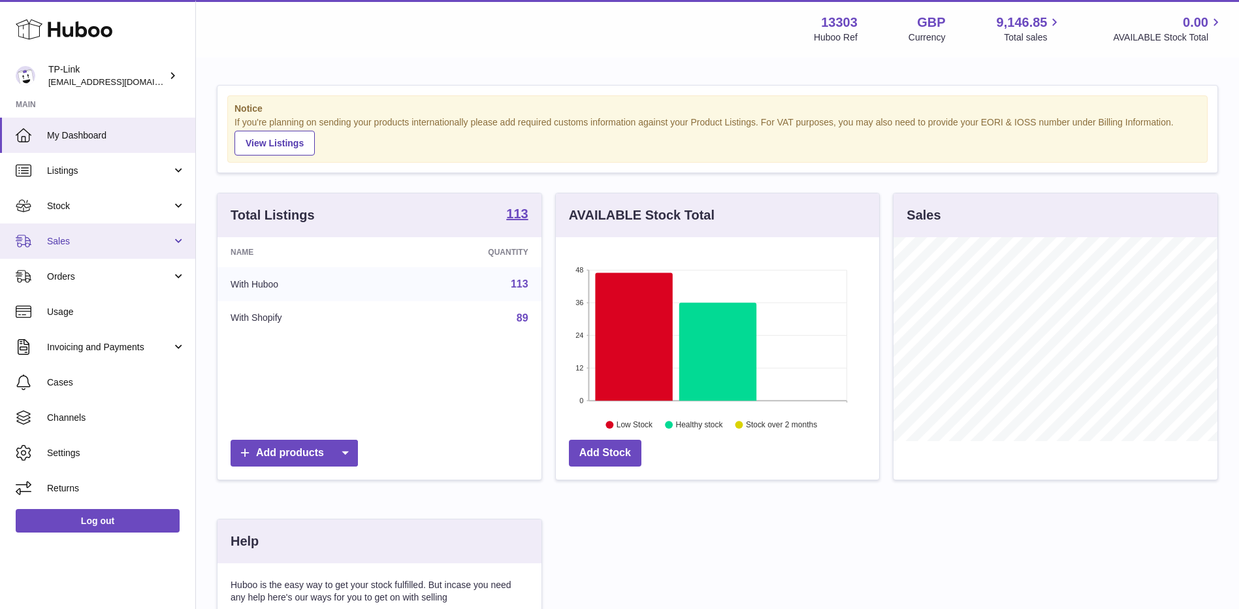 Image resolution: width=1239 pixels, height=609 pixels. What do you see at coordinates (1168, 37) in the screenshot?
I see `span: AVAILABLE Stock Total` at bounding box center [1168, 37].